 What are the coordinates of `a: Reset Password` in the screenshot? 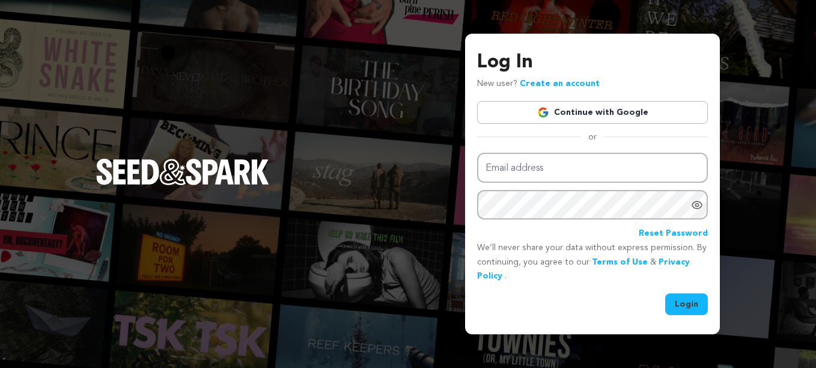 It's located at (673, 234).